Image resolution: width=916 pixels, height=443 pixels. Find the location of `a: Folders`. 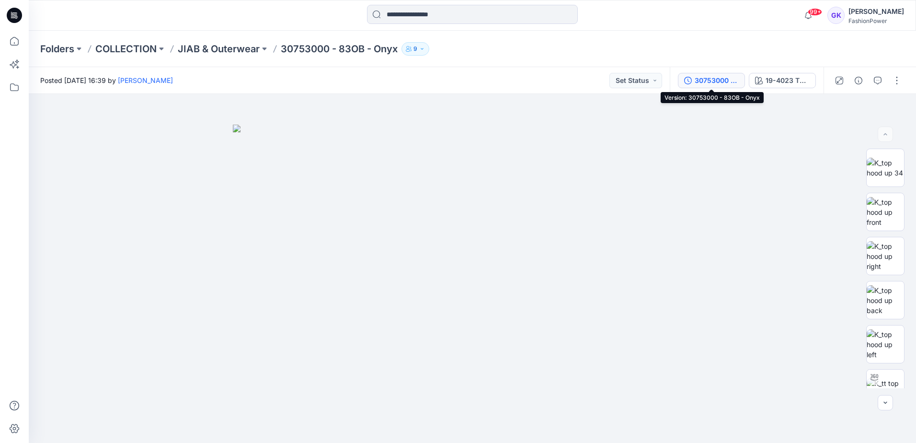

a: Folders is located at coordinates (57, 49).